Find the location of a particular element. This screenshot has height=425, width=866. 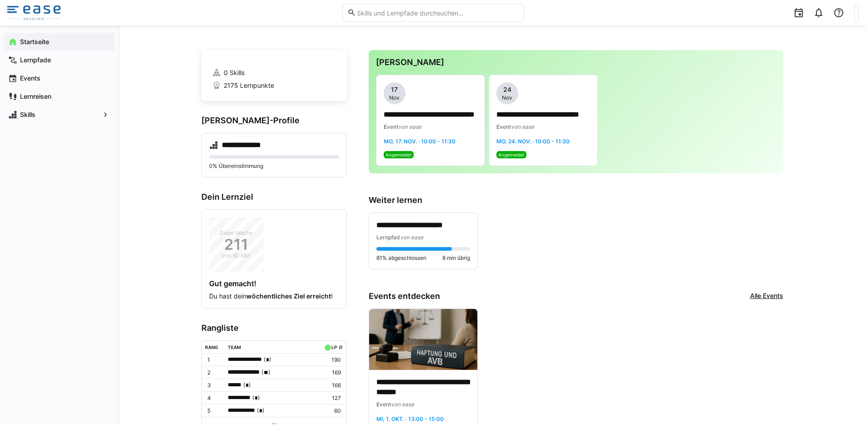

span: 81% abgeschlossen is located at coordinates (402, 258).